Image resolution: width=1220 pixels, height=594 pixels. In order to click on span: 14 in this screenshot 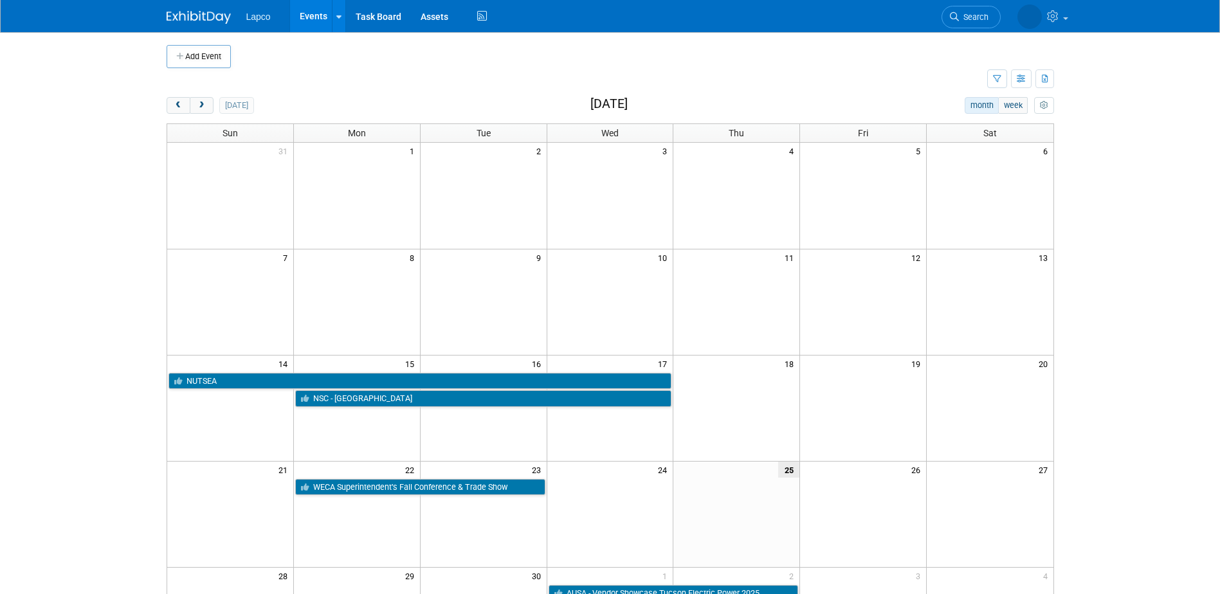, I will do `click(285, 363)`.